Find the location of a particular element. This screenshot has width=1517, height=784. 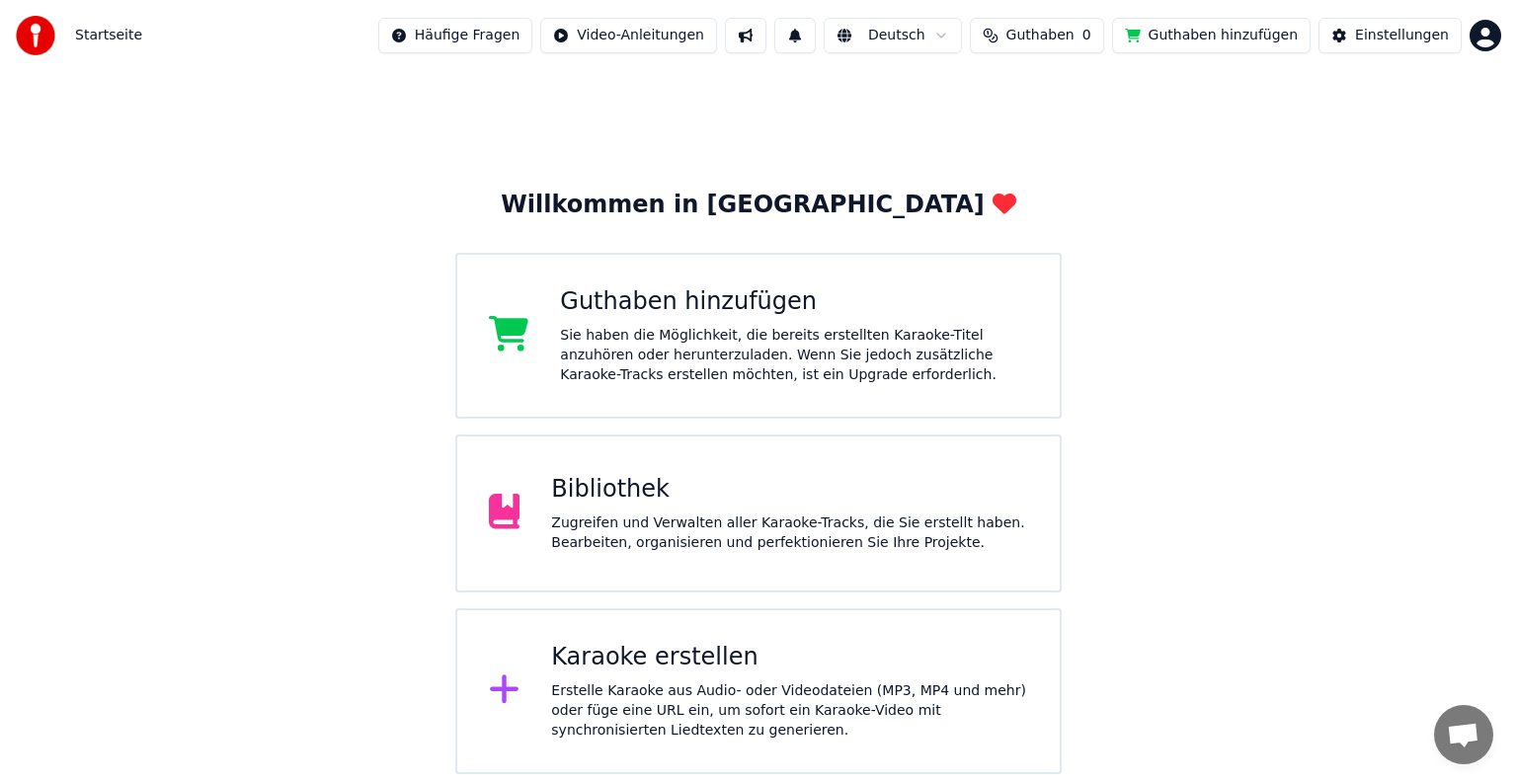

span: Guthaben is located at coordinates (1040, 36).